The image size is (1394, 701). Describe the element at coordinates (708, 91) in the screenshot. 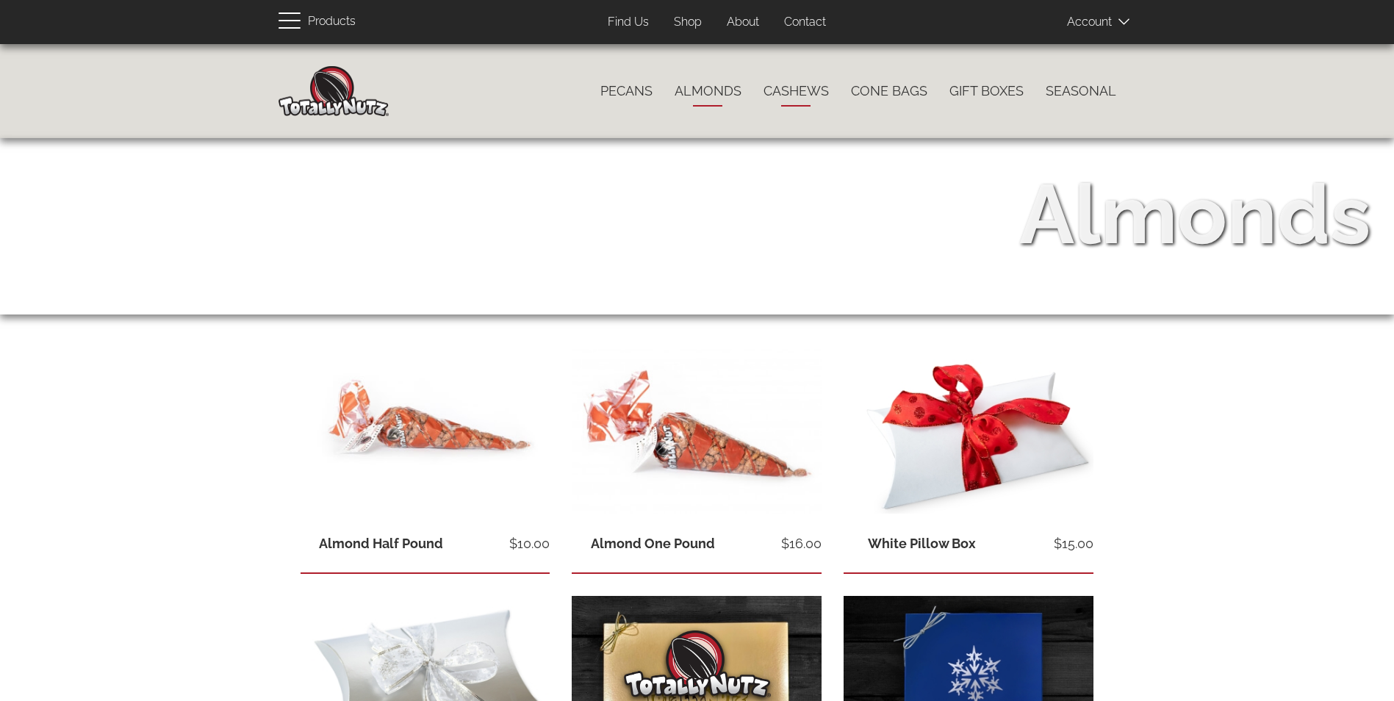

I see `a: Almonds` at that location.